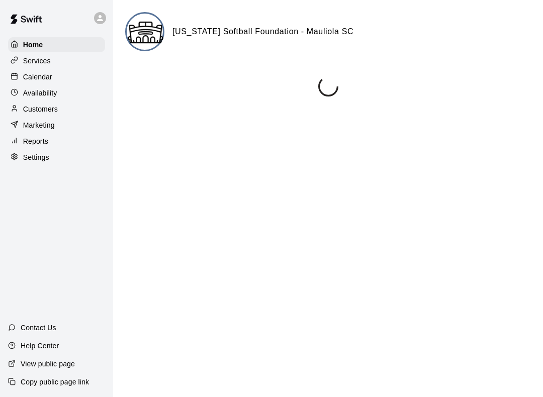 Image resolution: width=543 pixels, height=397 pixels. I want to click on div: Calendar, so click(56, 77).